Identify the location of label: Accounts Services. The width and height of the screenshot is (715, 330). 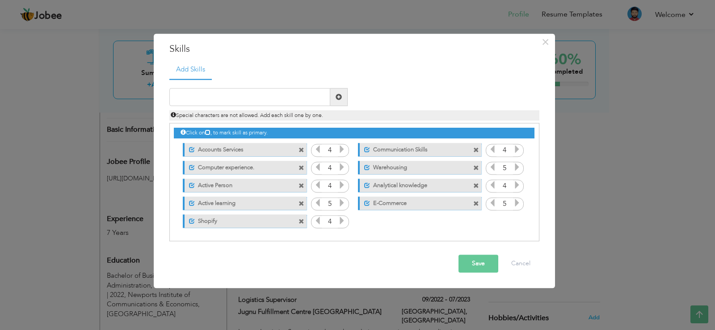
(239, 148).